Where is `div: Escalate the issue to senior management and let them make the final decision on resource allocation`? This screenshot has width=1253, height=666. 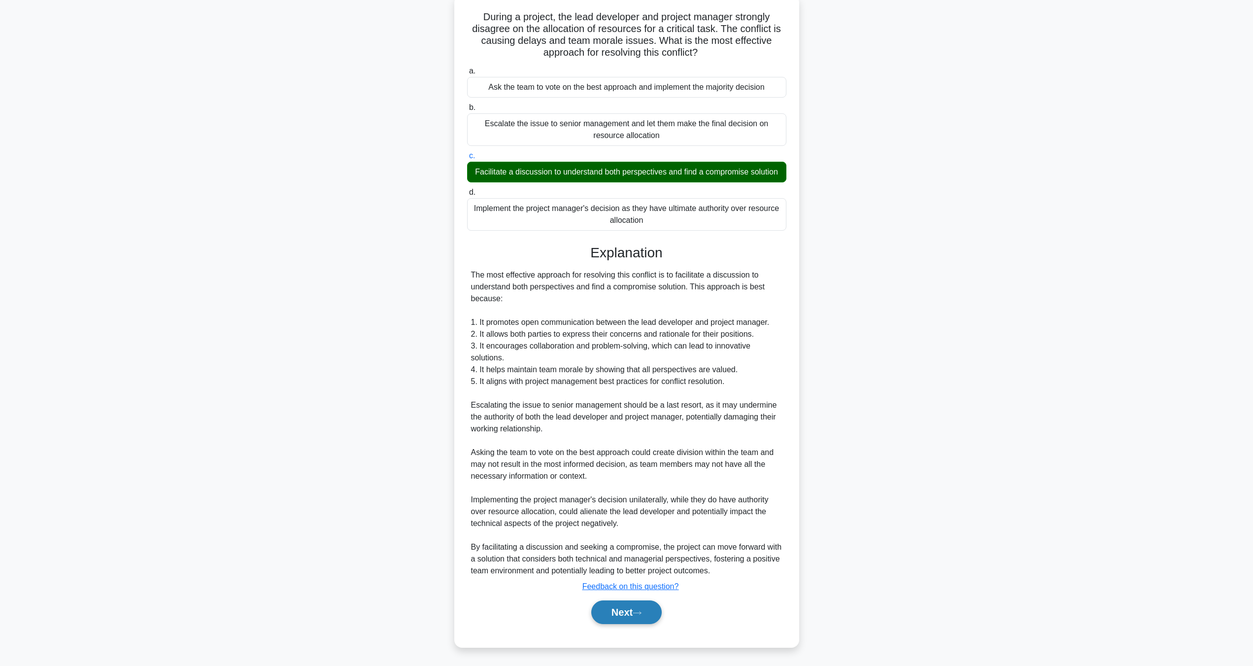
div: Escalate the issue to senior management and let them make the final decision on resource allocation is located at coordinates (627, 130).